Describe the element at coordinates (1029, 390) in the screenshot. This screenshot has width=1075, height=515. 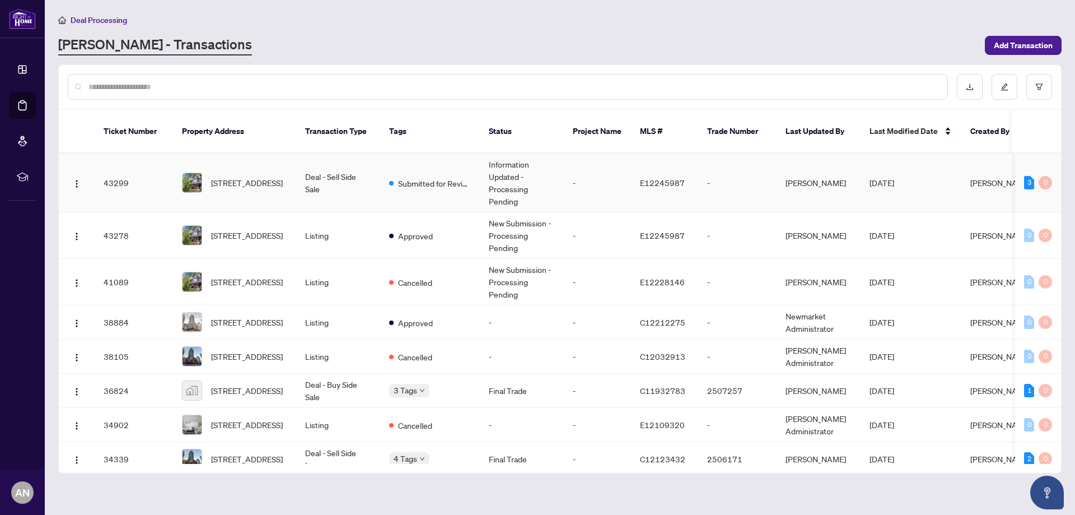
I see `div: 1` at that location.